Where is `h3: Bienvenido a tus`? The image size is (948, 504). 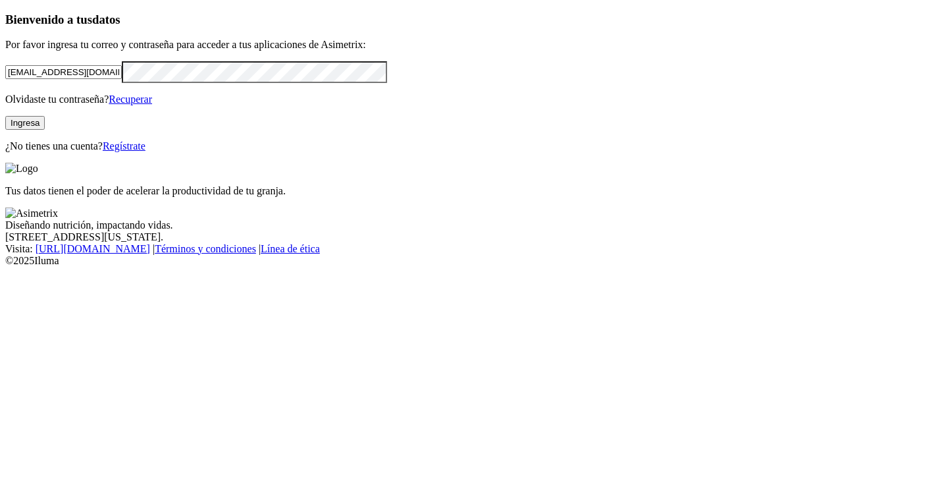
h3: Bienvenido a tus is located at coordinates (474, 20).